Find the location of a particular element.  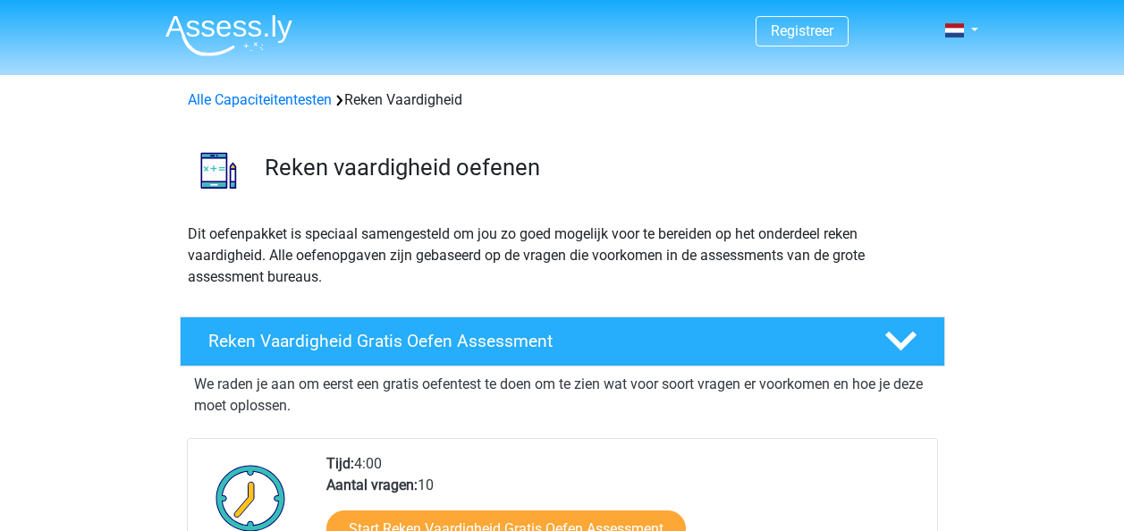

b: Tijd: is located at coordinates (340, 463).